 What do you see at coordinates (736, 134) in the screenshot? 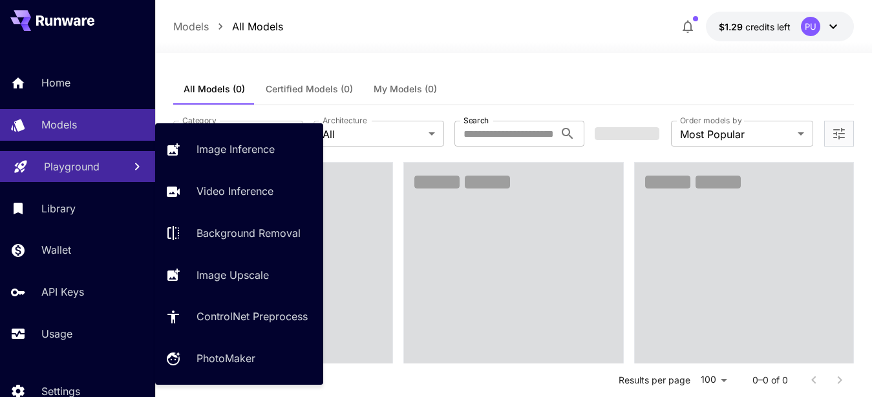
I see `span: Most Popular` at bounding box center [736, 134].